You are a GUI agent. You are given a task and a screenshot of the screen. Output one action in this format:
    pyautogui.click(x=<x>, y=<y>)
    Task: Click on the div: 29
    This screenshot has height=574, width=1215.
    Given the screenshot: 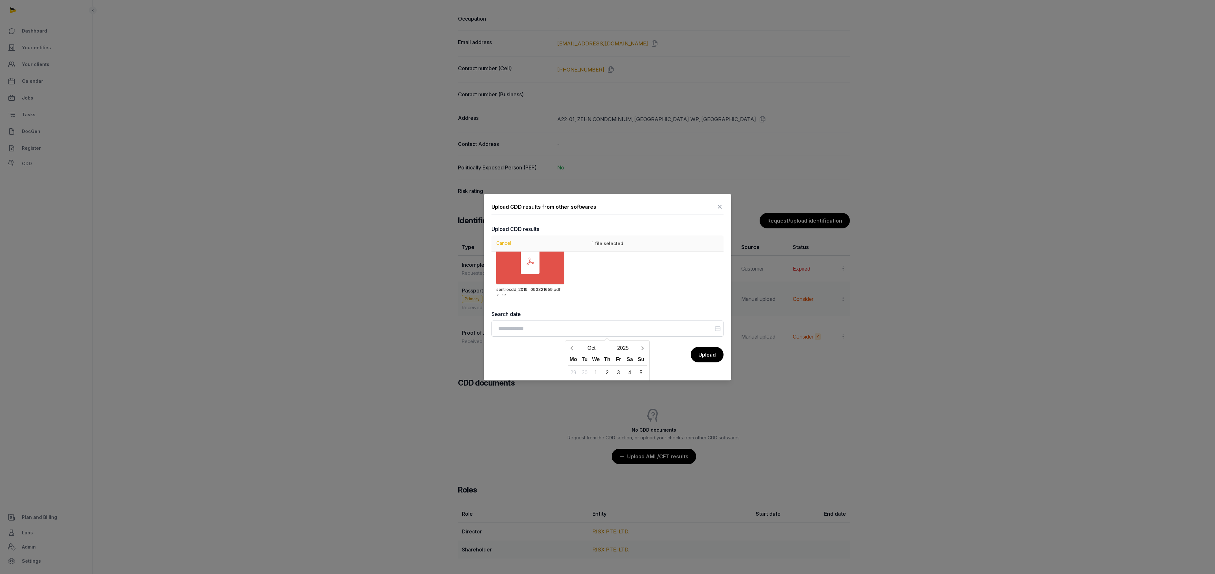 What is the action you would take?
    pyautogui.click(x=573, y=373)
    